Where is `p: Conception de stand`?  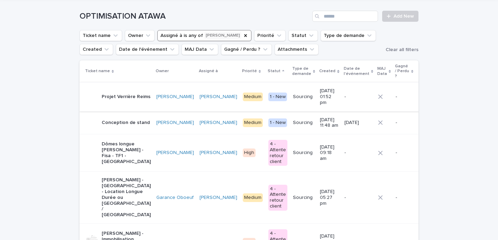
p: Conception de stand is located at coordinates (125, 123).